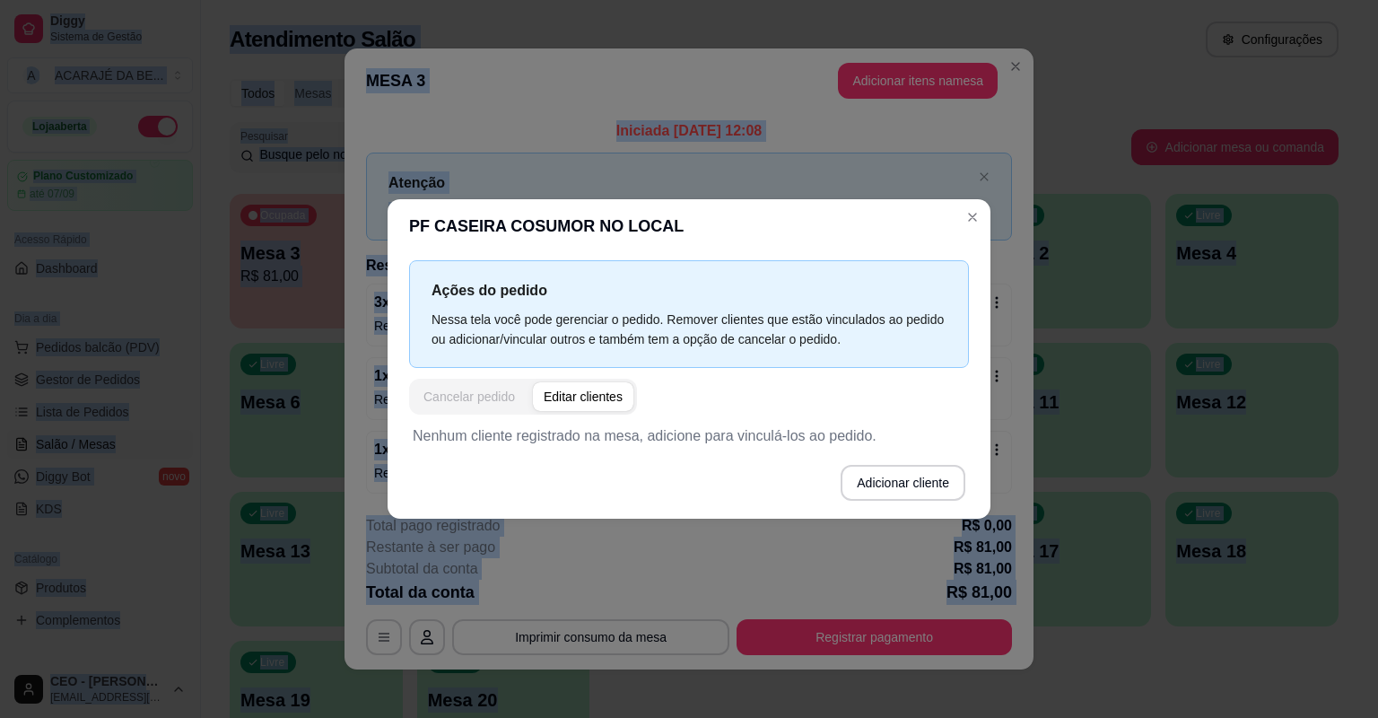  I want to click on p: Ações do pedido, so click(689, 290).